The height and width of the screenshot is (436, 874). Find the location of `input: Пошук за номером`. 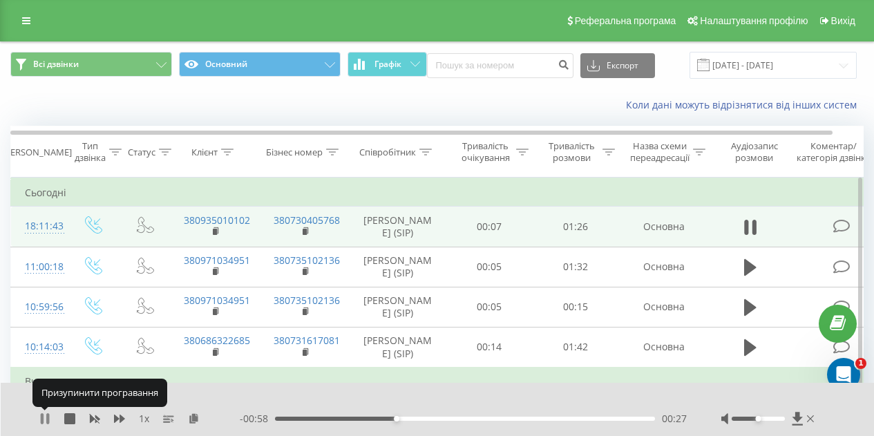

input: Пошук за номером is located at coordinates (500, 66).